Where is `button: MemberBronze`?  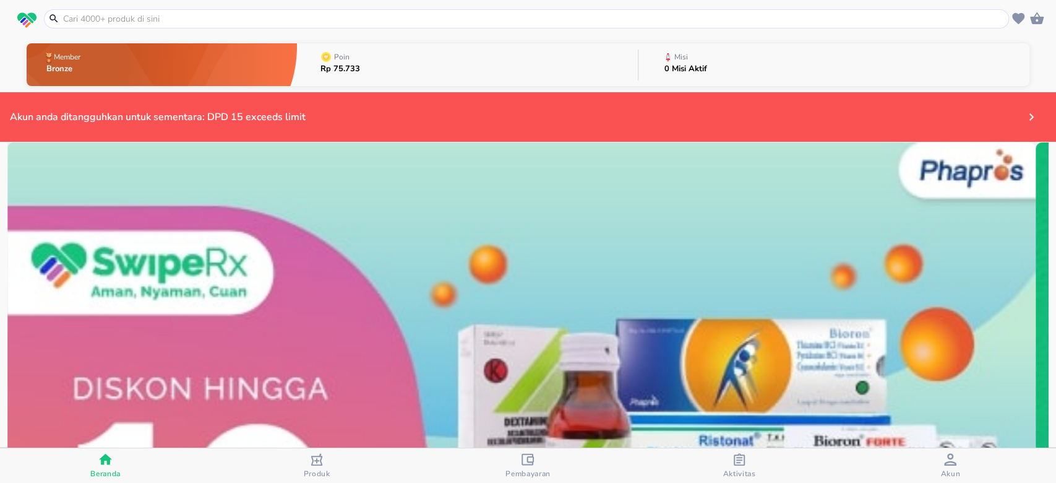
button: MemberBronze is located at coordinates (162, 64).